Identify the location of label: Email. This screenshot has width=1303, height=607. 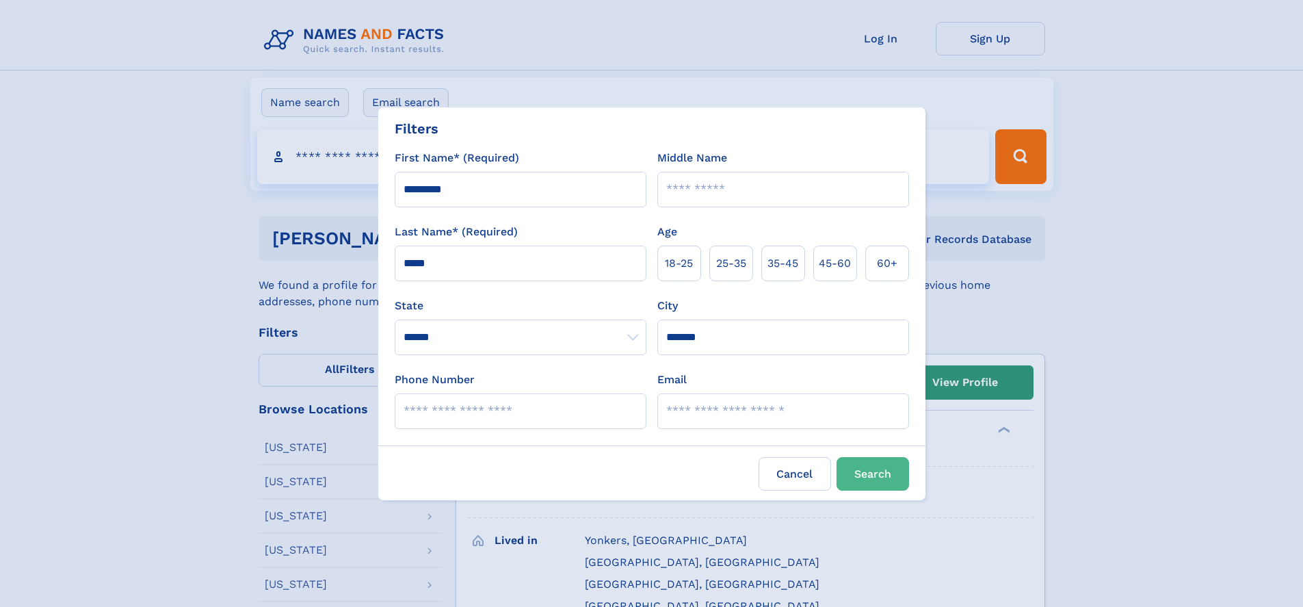
(672, 380).